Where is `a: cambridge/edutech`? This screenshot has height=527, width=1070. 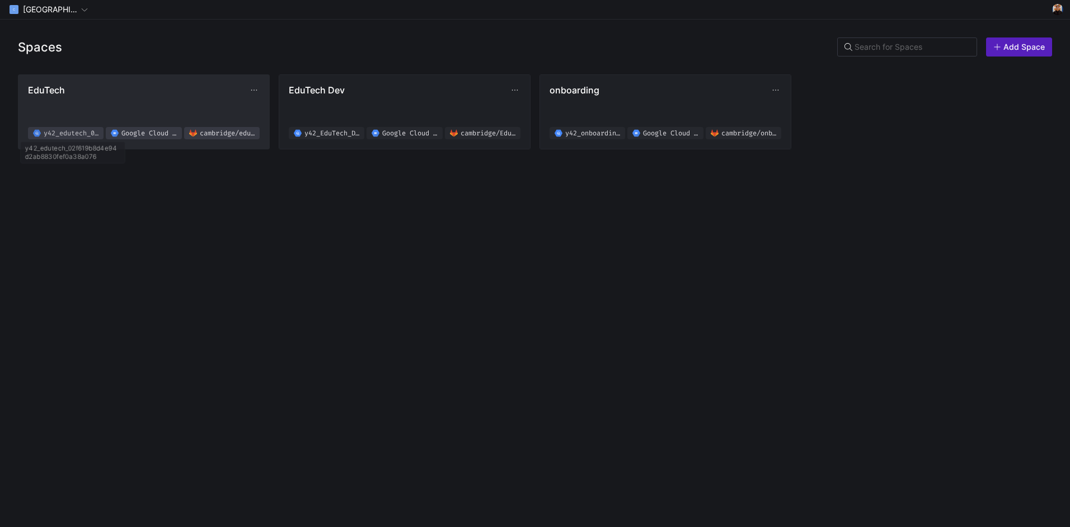
a: cambridge/edutech is located at coordinates (222, 133).